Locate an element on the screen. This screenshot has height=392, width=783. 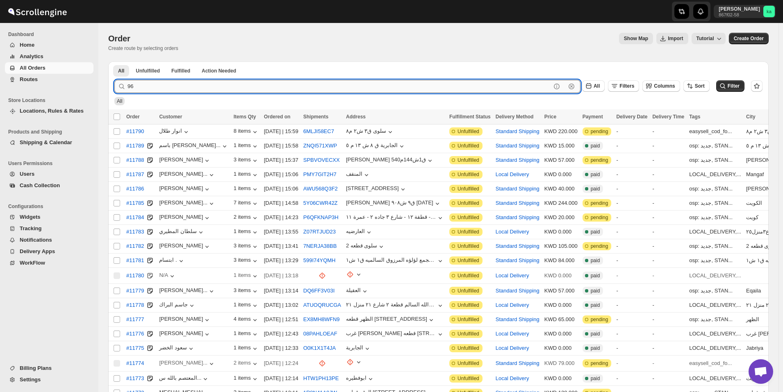
span: #11789 is located at coordinates (135, 146).